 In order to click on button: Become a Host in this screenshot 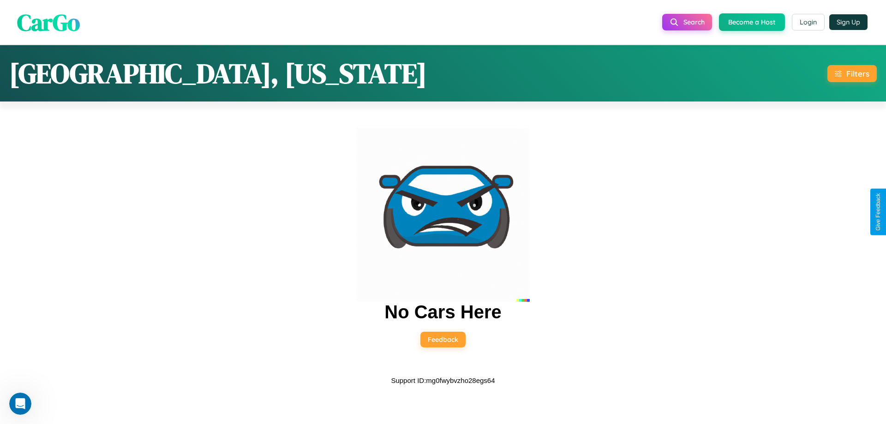, I will do `click(751, 22)`.